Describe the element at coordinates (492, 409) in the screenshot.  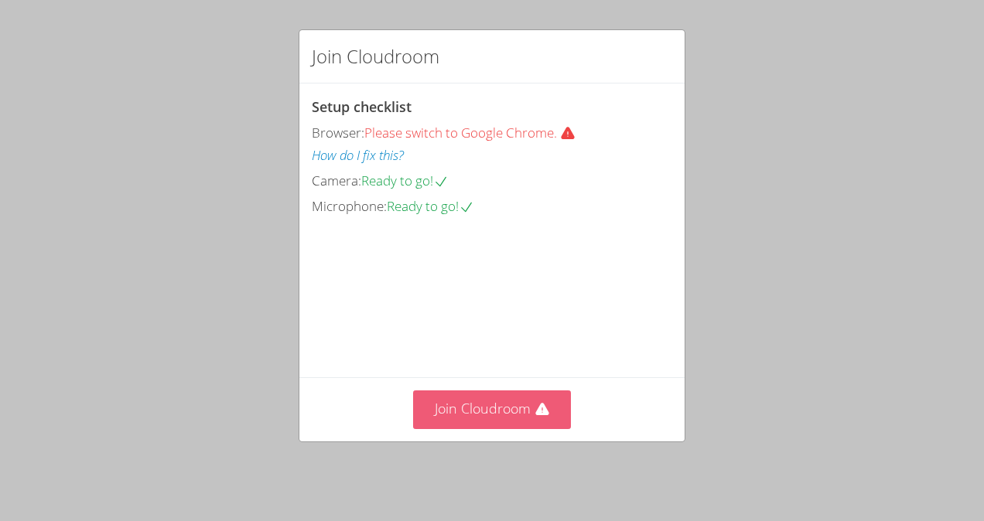
I see `button: Join Cloudroom` at that location.